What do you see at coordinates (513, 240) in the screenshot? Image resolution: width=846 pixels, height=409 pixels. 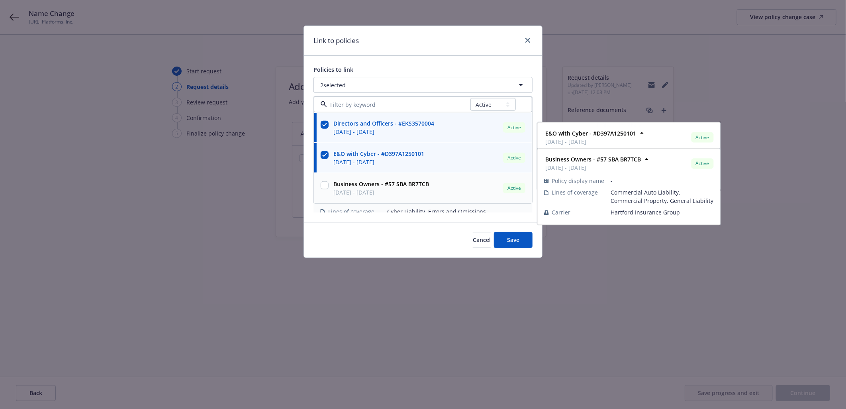 I see `button: Save` at bounding box center [513, 240].